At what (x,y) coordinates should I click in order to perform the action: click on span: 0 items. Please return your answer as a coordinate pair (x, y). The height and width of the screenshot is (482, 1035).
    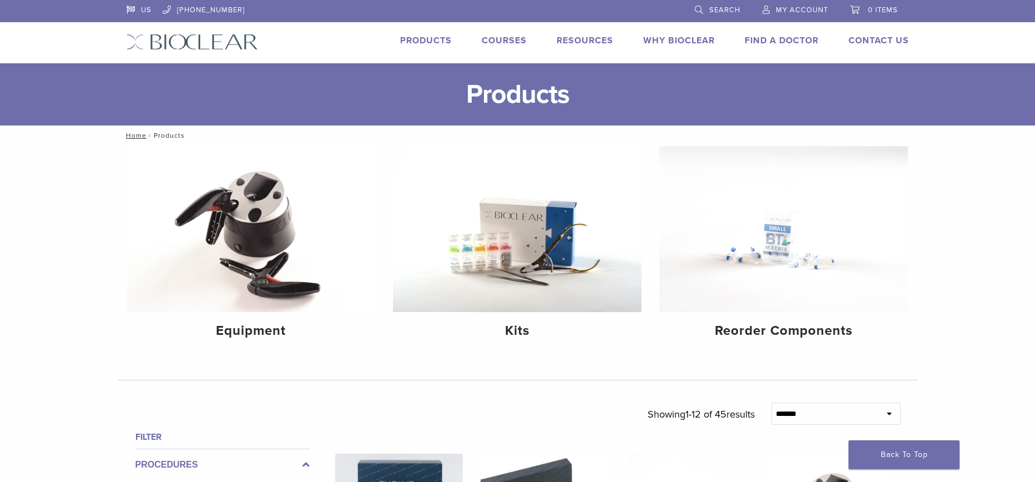
    Looking at the image, I should click on (883, 10).